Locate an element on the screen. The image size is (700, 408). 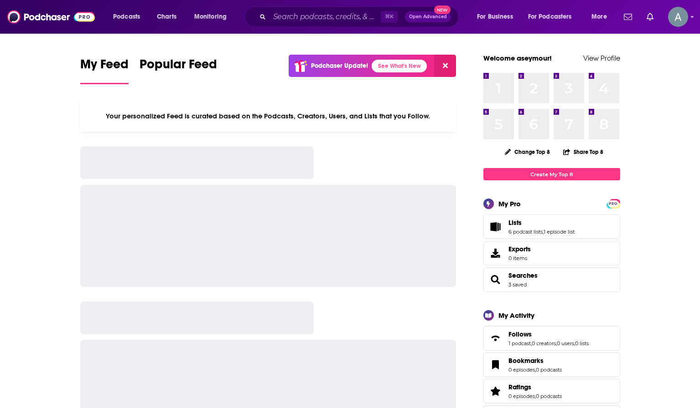
span: PRO is located at coordinates (613, 204).